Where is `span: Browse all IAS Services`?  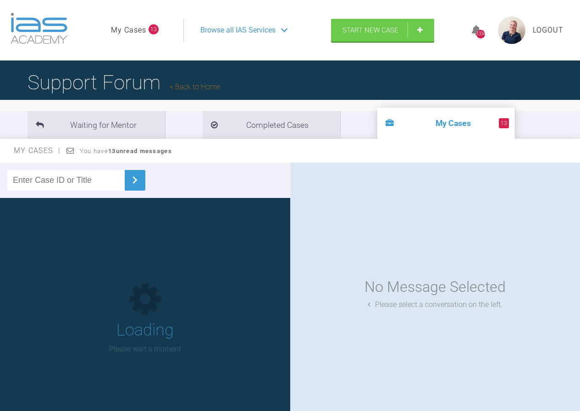
span: Browse all IAS Services is located at coordinates (238, 30).